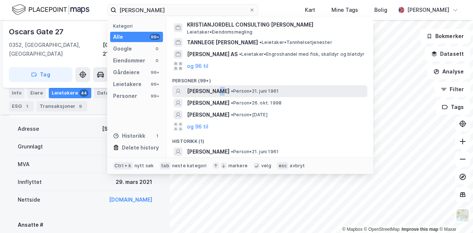 This screenshot has height=233, width=473. What do you see at coordinates (30, 147) in the screenshot?
I see `div: Grunnlagt` at bounding box center [30, 147].